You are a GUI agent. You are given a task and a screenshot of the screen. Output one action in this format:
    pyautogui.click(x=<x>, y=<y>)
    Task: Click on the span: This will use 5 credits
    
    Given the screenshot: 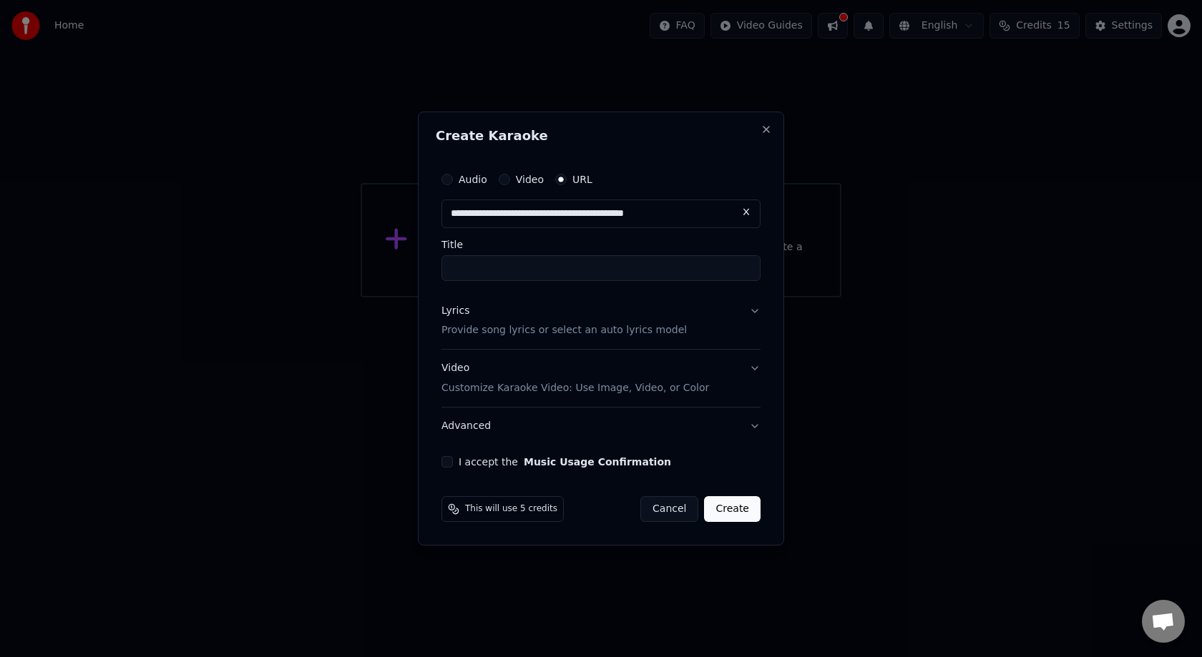 What is the action you would take?
    pyautogui.click(x=511, y=509)
    